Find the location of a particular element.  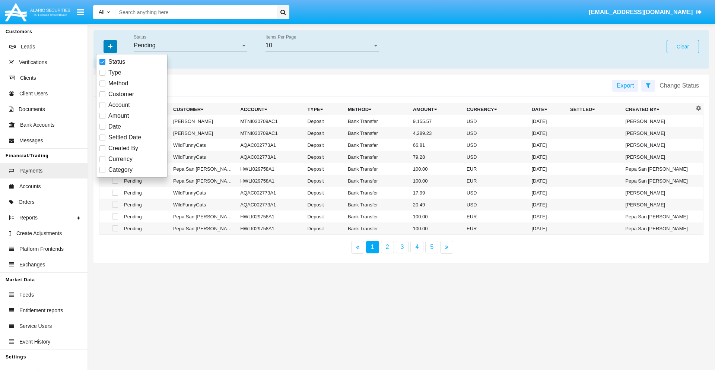

span: Messages is located at coordinates (31, 140).